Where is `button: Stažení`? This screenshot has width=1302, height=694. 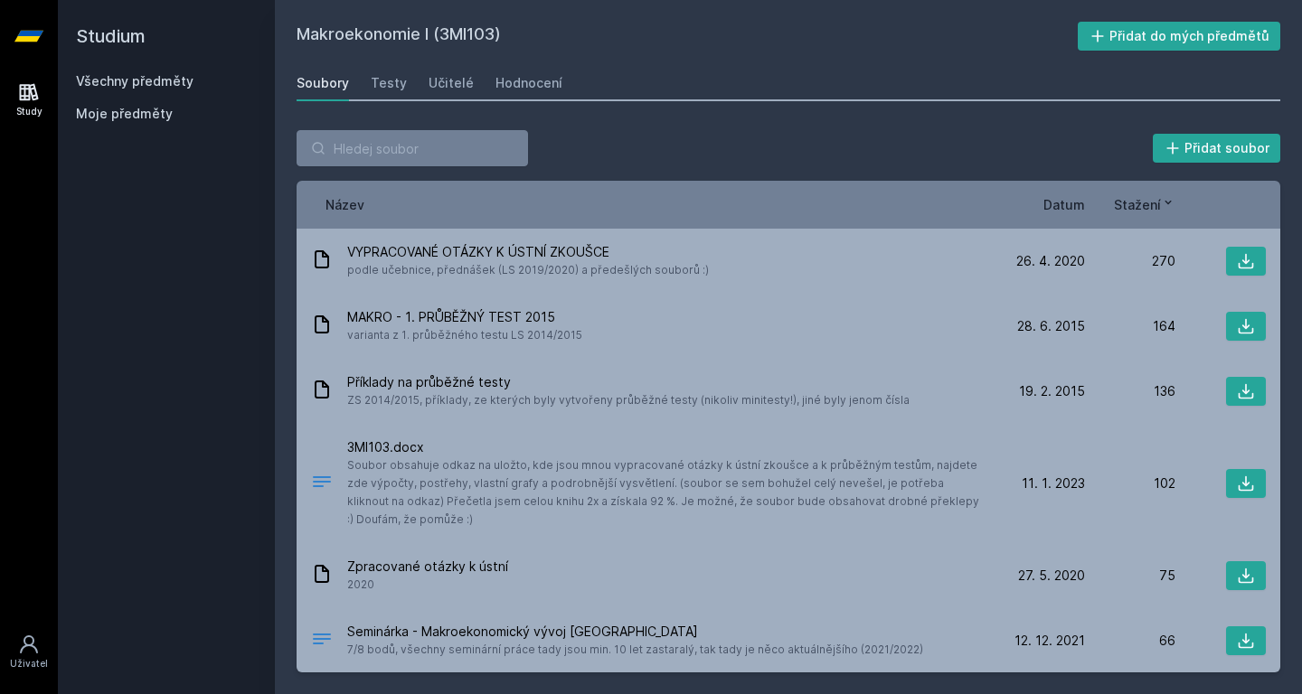
button: Stažení is located at coordinates (1145, 204).